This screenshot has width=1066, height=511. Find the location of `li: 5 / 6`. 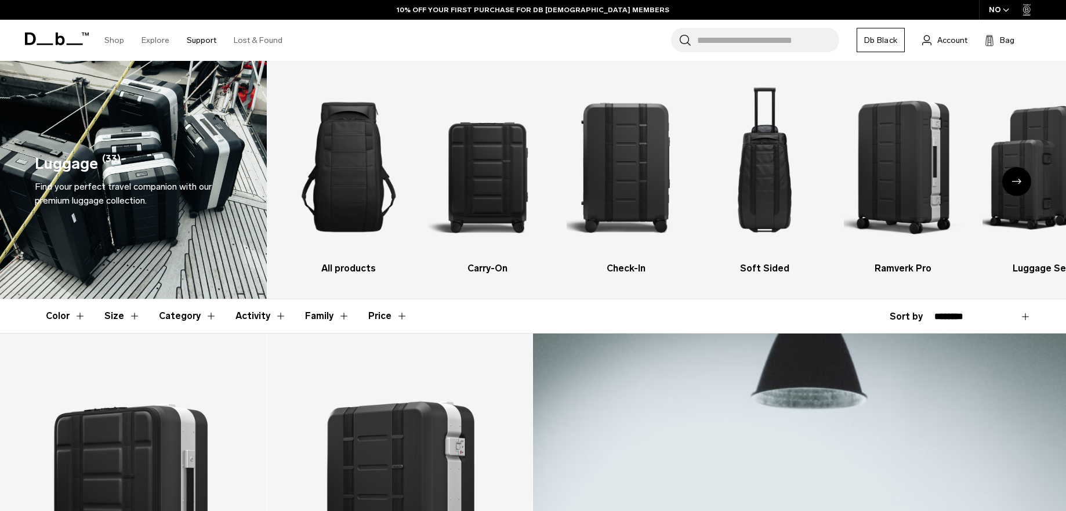

li: 5 / 6 is located at coordinates (903, 177).